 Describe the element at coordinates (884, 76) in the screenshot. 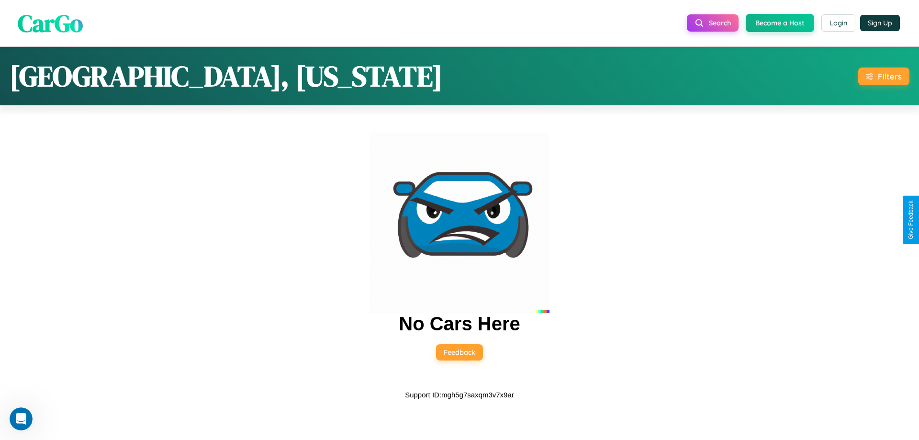

I see `button: Filters` at that location.